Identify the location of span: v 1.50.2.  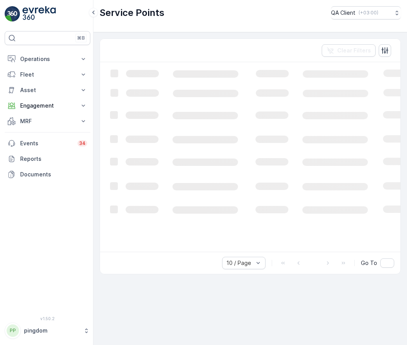
(47, 318).